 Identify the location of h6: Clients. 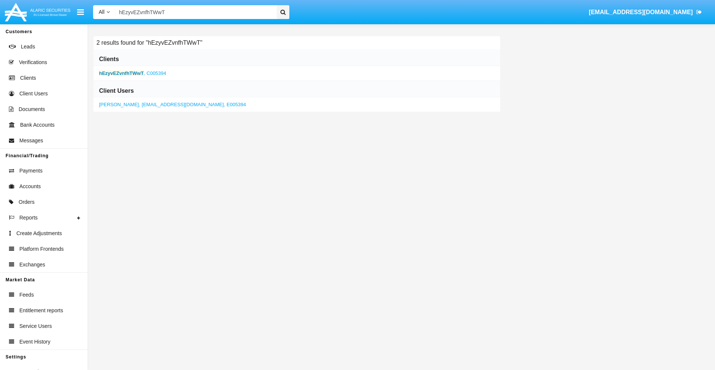
(109, 59).